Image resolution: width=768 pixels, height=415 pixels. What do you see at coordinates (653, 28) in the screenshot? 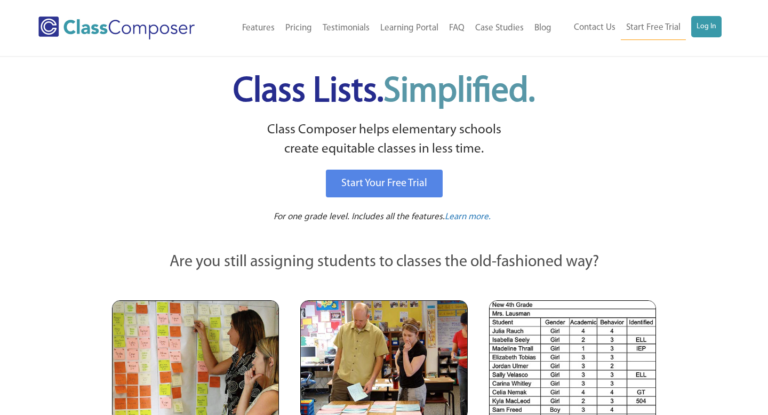
I see `a: Start Free Trial` at bounding box center [653, 28].